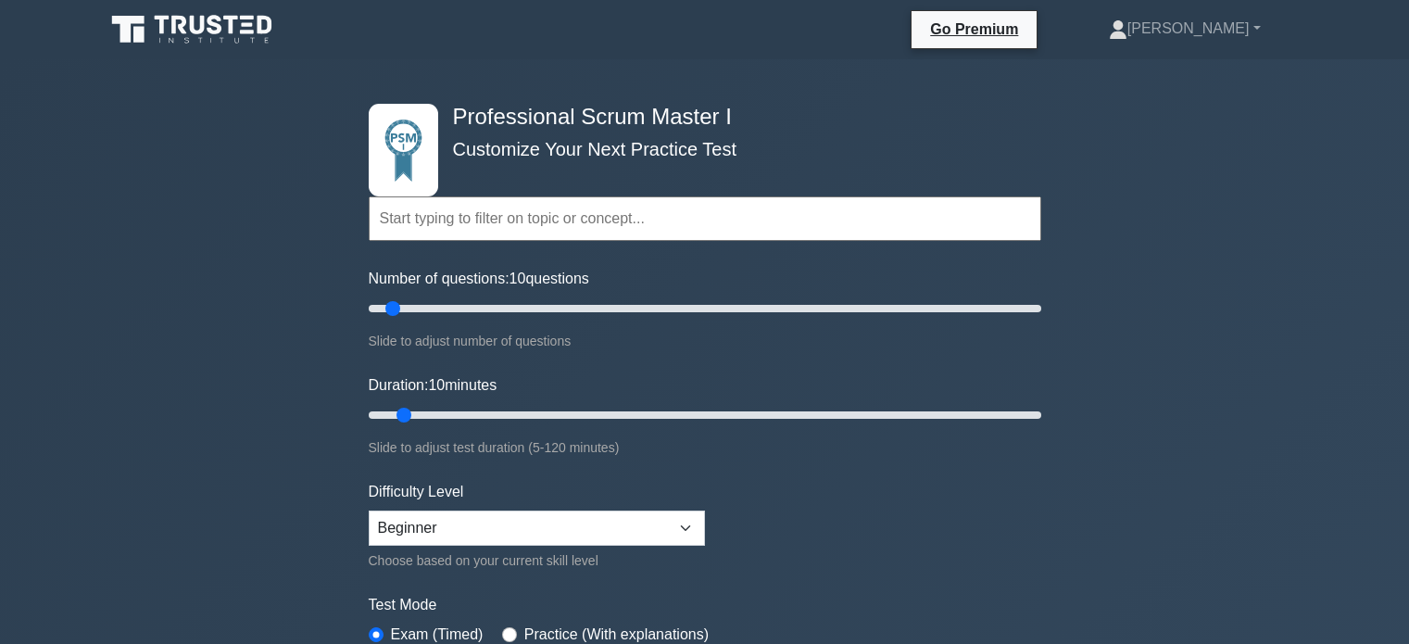 The width and height of the screenshot is (1409, 644). Describe the element at coordinates (416, 492) in the screenshot. I see `label: Difficulty Level` at that location.